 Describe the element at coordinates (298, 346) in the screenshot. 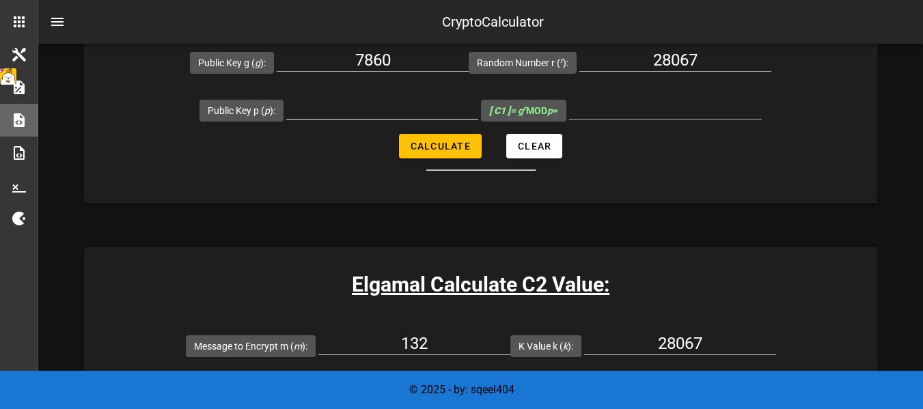

I see `i: m` at that location.